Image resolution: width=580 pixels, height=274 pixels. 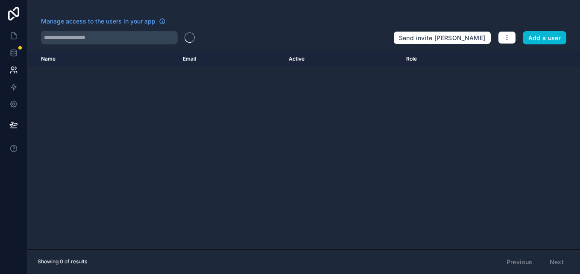 I want to click on th: Active, so click(x=342, y=59).